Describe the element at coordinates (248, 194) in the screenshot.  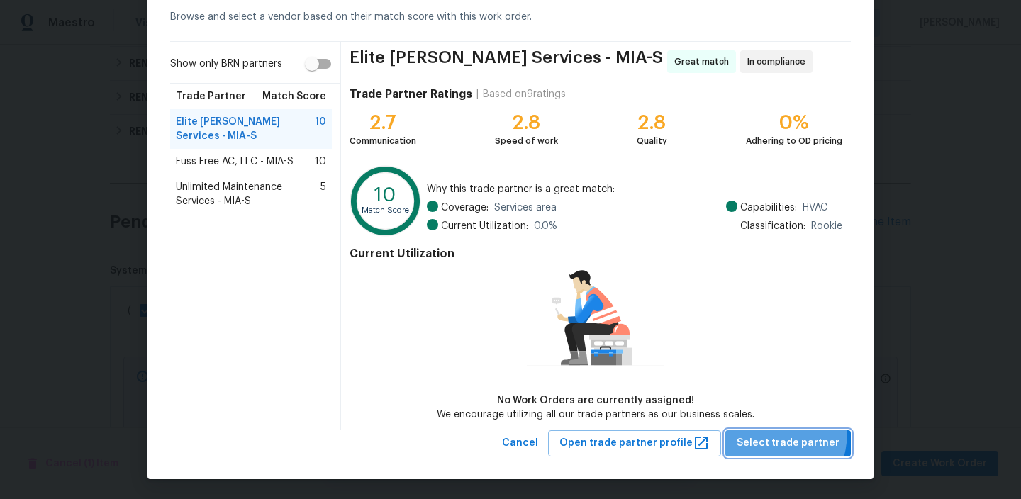
I see `span: Unlimited Maintenance Services - MIA-S` at that location.